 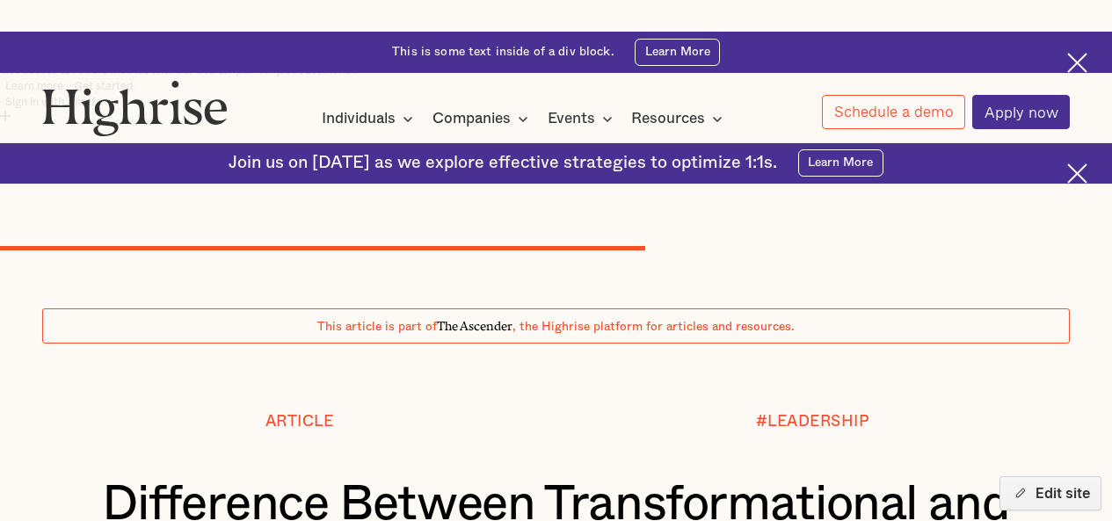 I want to click on span: , the Highrise platform for articles and resources., so click(x=653, y=327).